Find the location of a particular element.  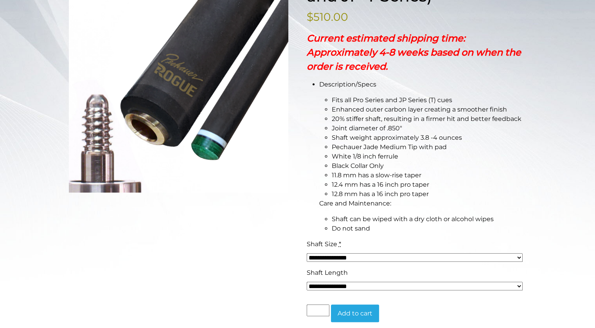

span: Shaft can be wiped with a dry cloth or alcohol wipes is located at coordinates (413, 219).